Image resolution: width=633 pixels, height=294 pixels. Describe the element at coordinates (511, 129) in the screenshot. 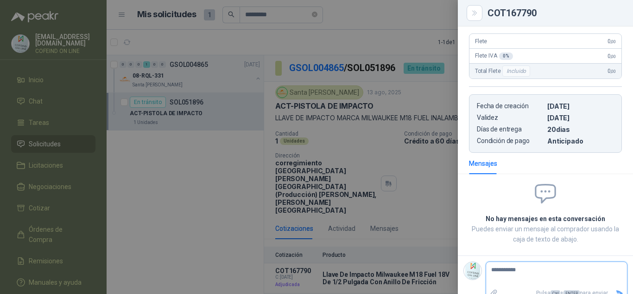

I see `p: Días de entrega` at that location.